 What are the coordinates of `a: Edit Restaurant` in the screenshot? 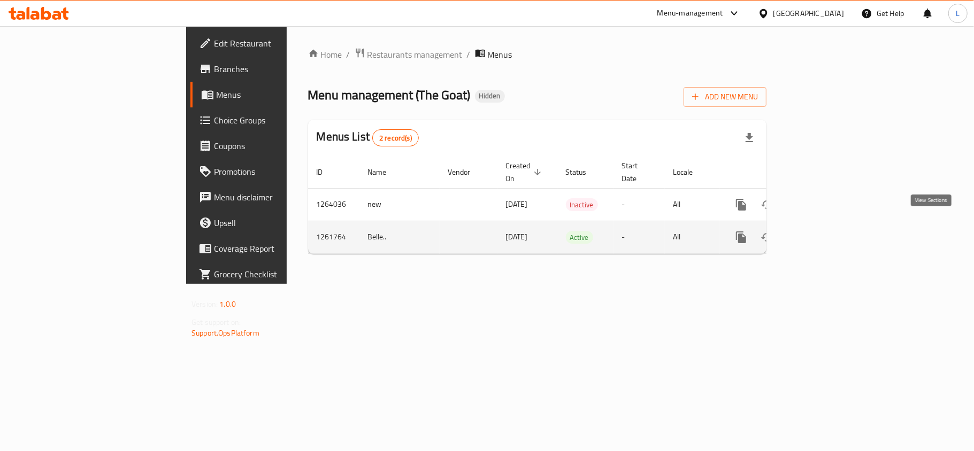 It's located at (270, 43).